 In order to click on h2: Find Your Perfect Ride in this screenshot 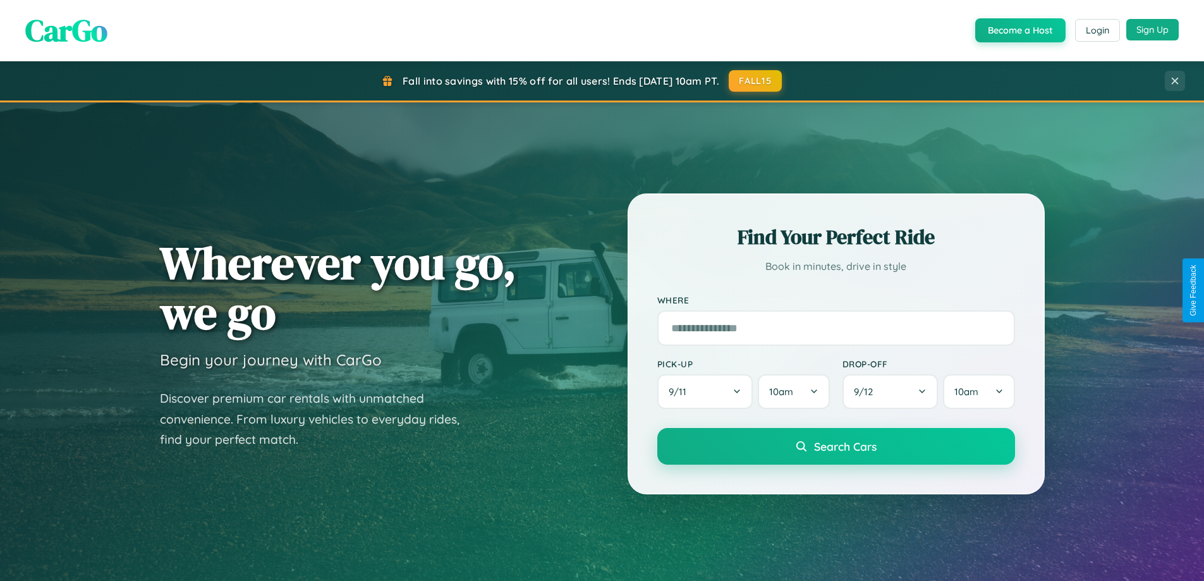, I will do `click(836, 237)`.